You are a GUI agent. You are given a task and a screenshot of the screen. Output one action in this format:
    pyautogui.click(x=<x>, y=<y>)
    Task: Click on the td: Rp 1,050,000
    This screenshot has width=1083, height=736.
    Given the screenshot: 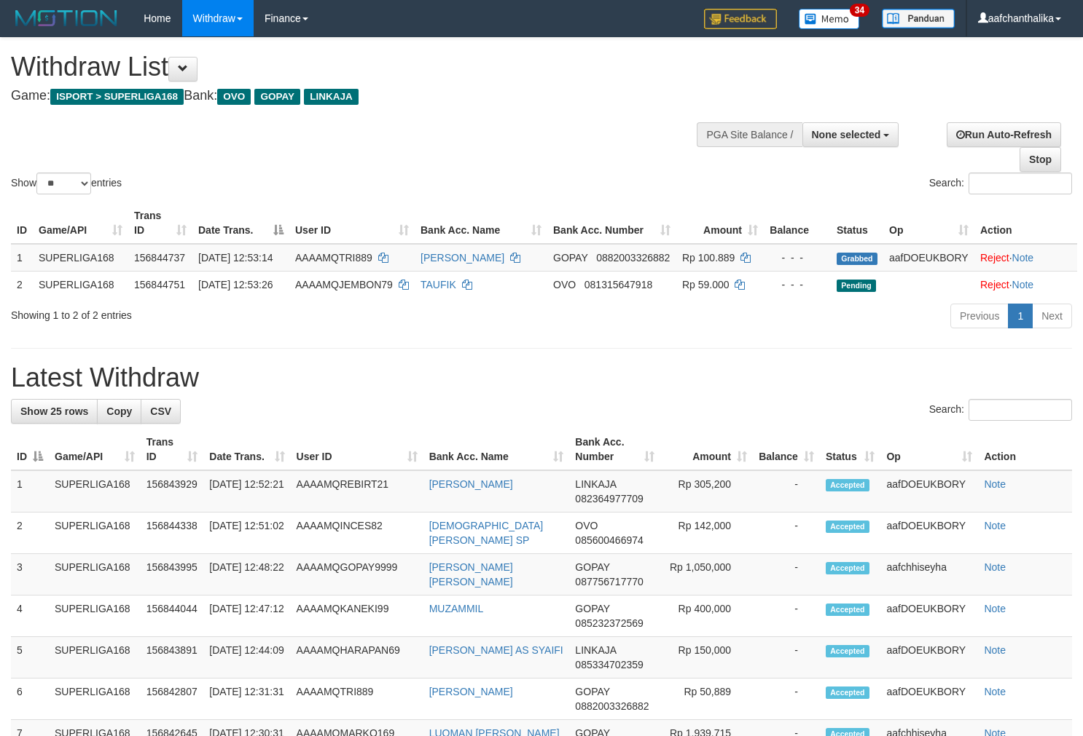 What is the action you would take?
    pyautogui.click(x=706, y=575)
    